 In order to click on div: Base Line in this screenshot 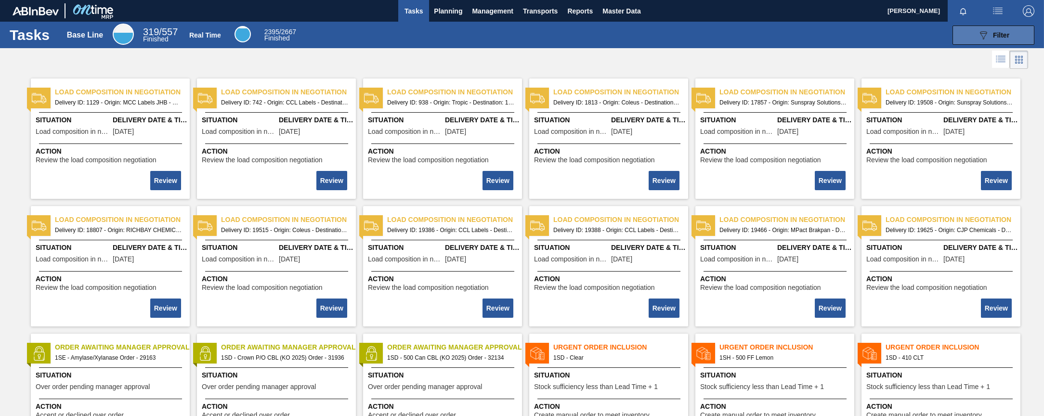, I will do `click(123, 34)`.